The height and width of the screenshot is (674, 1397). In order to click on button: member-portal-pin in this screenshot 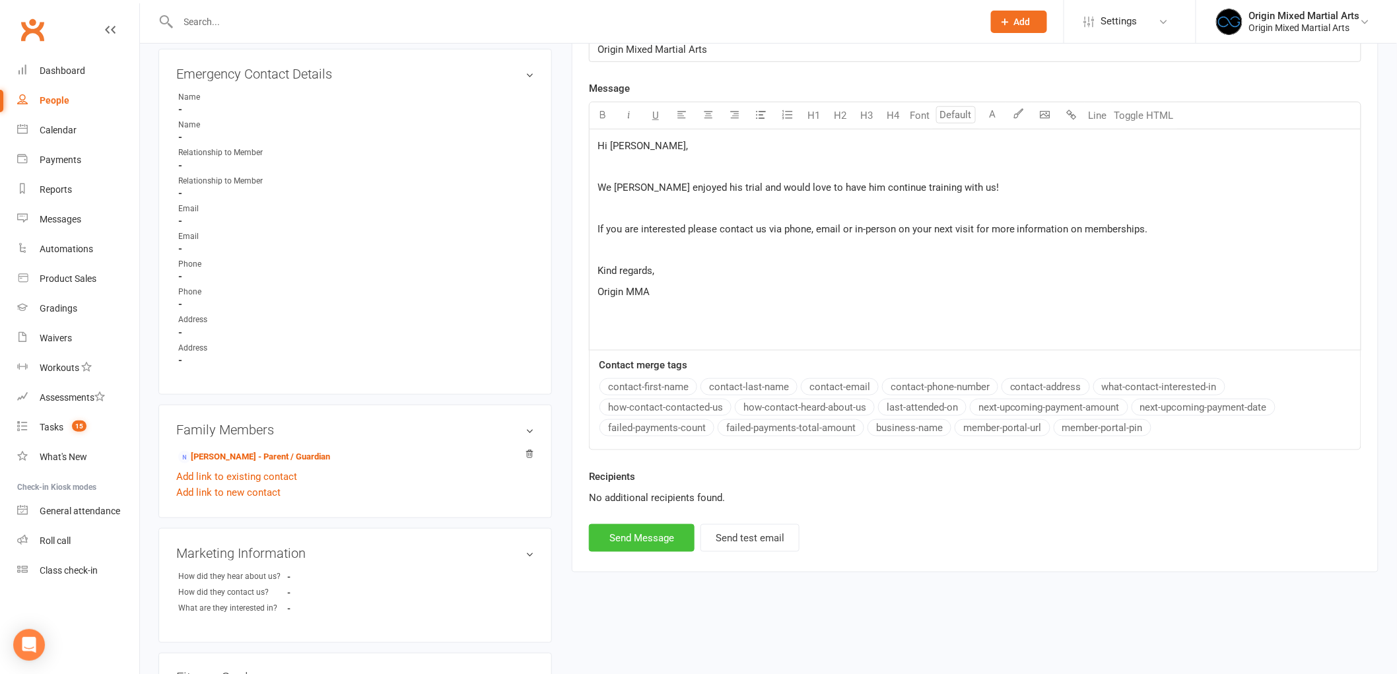, I will do `click(1102, 428)`.